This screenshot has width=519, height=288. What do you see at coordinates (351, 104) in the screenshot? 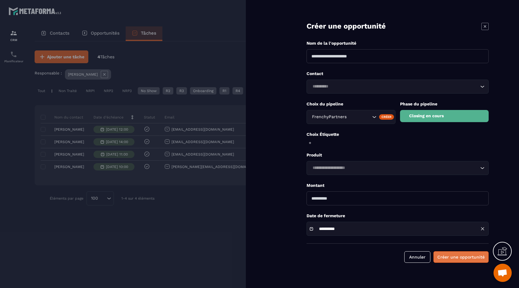
I see `p: Choix du pipeline` at bounding box center [351, 104].